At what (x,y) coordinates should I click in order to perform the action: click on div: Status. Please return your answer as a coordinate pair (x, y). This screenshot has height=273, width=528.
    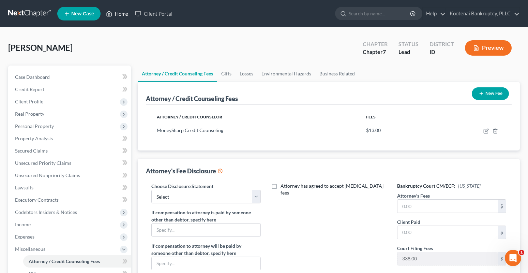
    Looking at the image, I should click on (409, 44).